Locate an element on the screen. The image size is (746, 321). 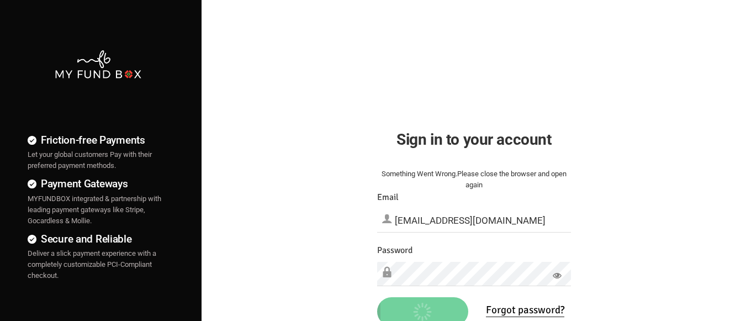
label: Password is located at coordinates (395, 250).